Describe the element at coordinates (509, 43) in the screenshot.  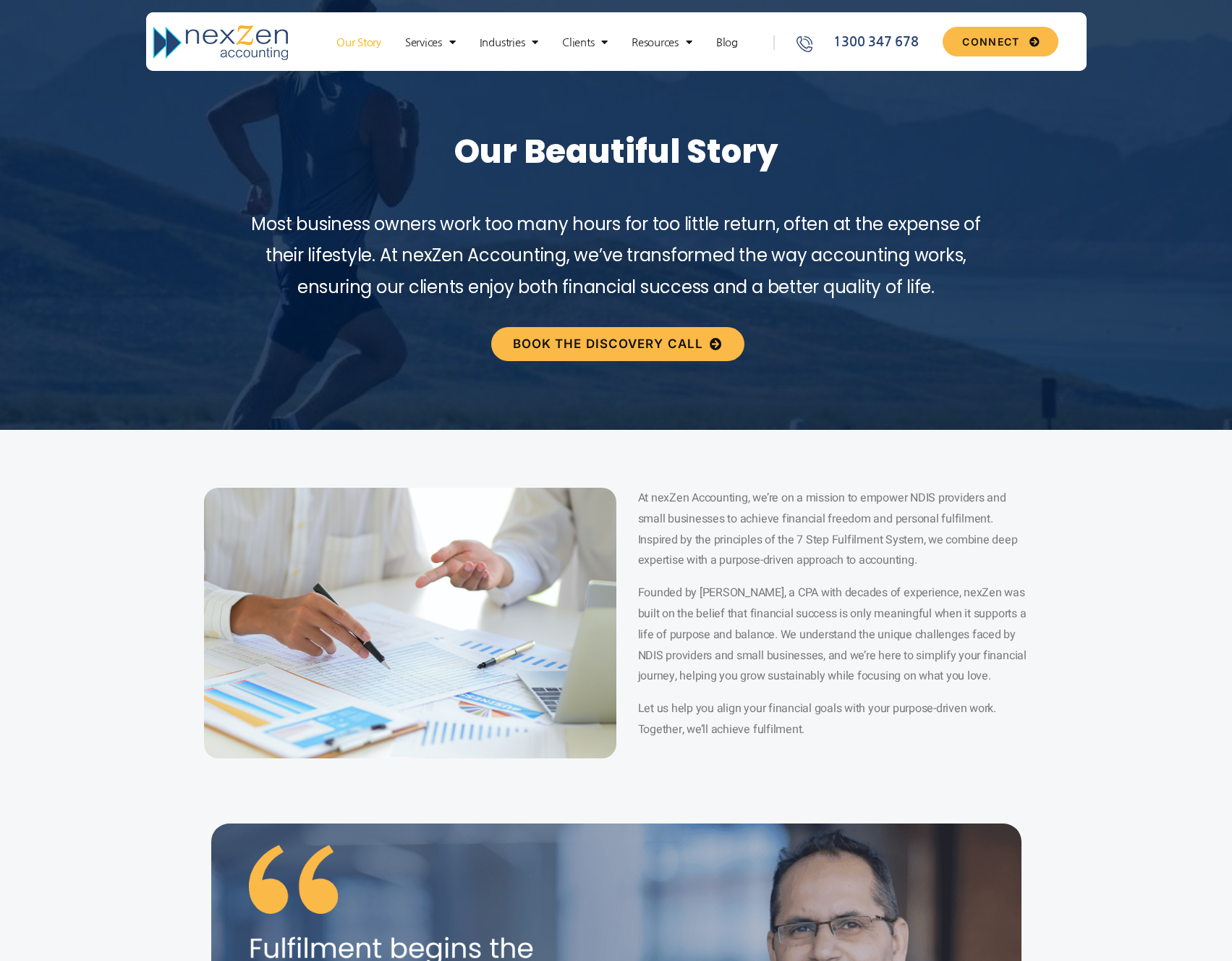
I see `a: Industries` at that location.